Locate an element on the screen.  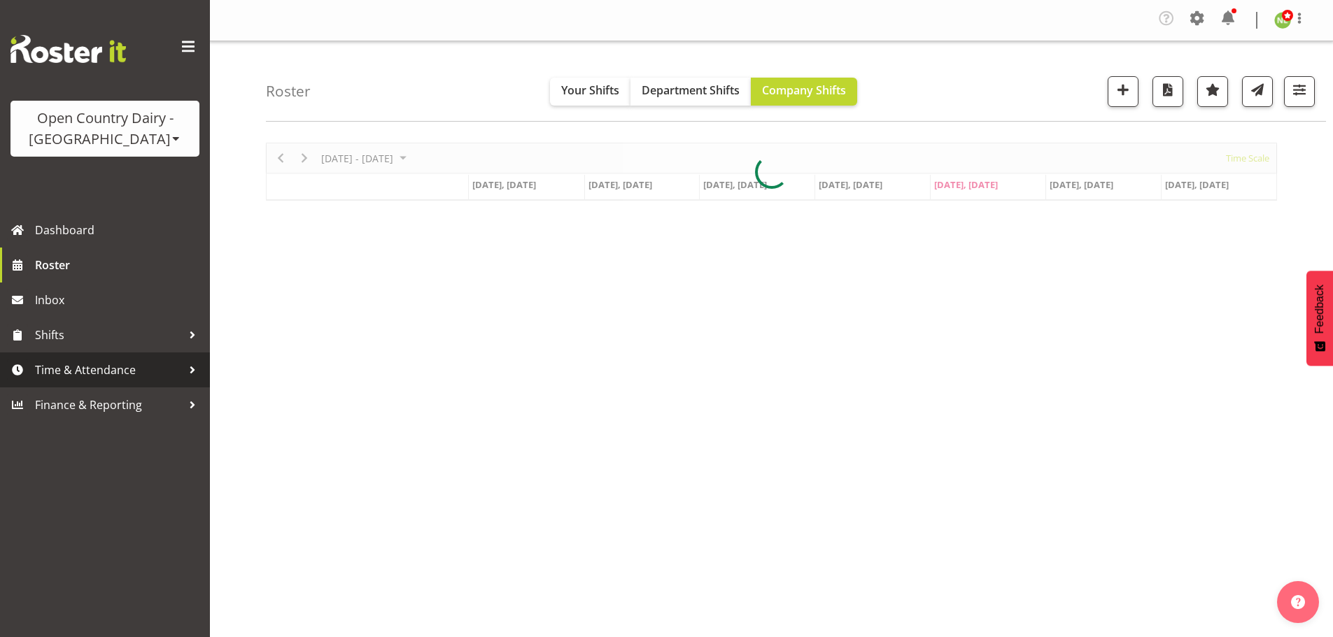
h4: Roster is located at coordinates (288, 91).